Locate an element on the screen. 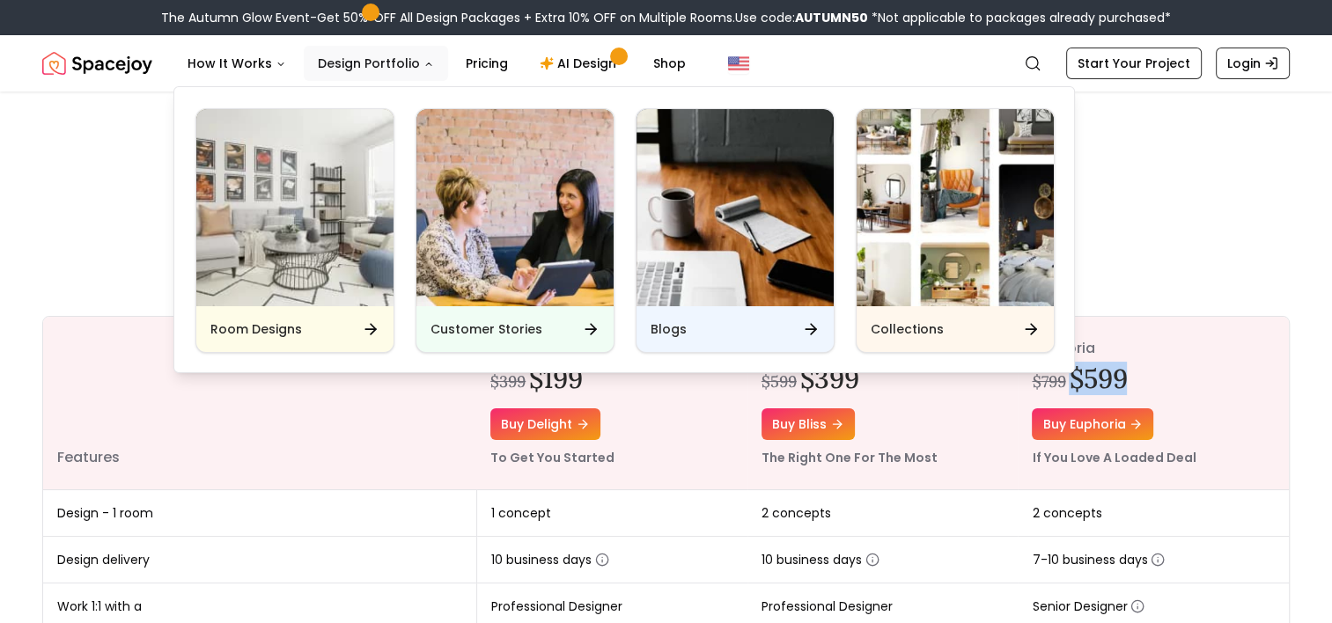 This screenshot has width=1332, height=623. div: Design Portfolio is located at coordinates (625, 231).